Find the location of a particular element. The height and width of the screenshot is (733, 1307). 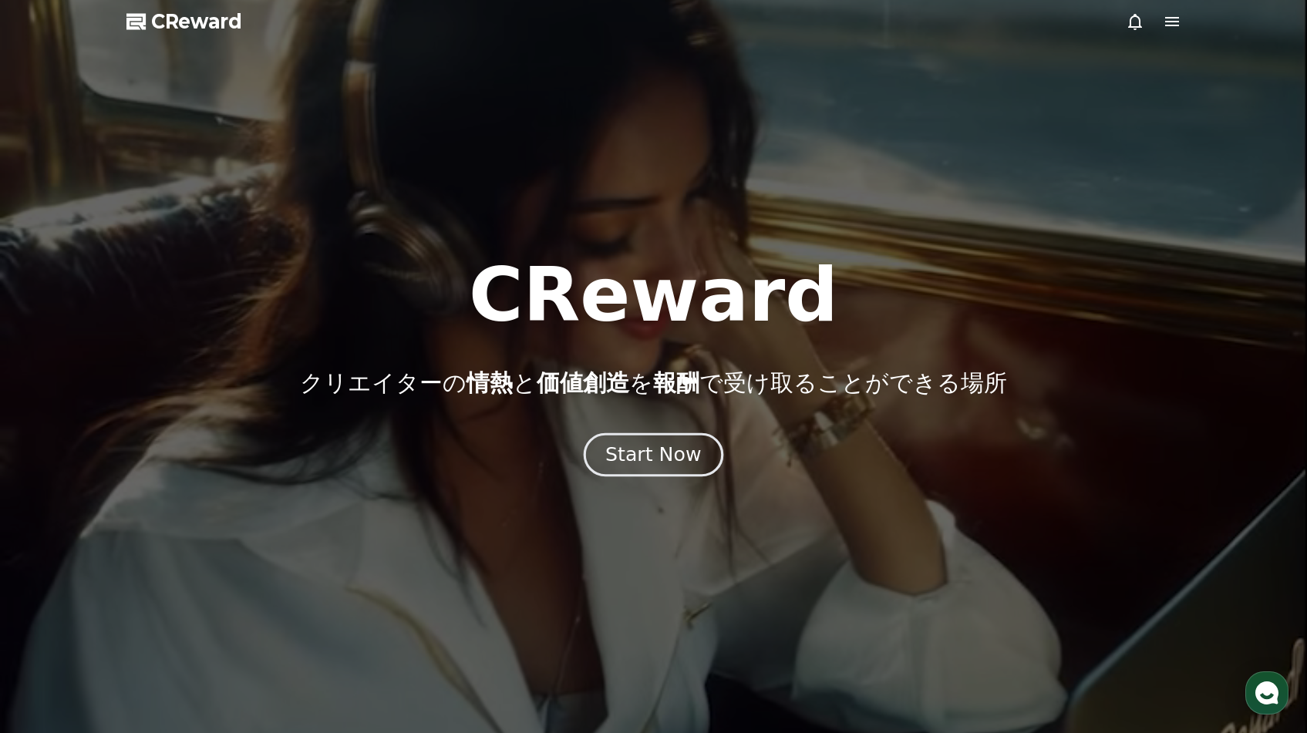

span: ホーム is located at coordinates (53, 518).